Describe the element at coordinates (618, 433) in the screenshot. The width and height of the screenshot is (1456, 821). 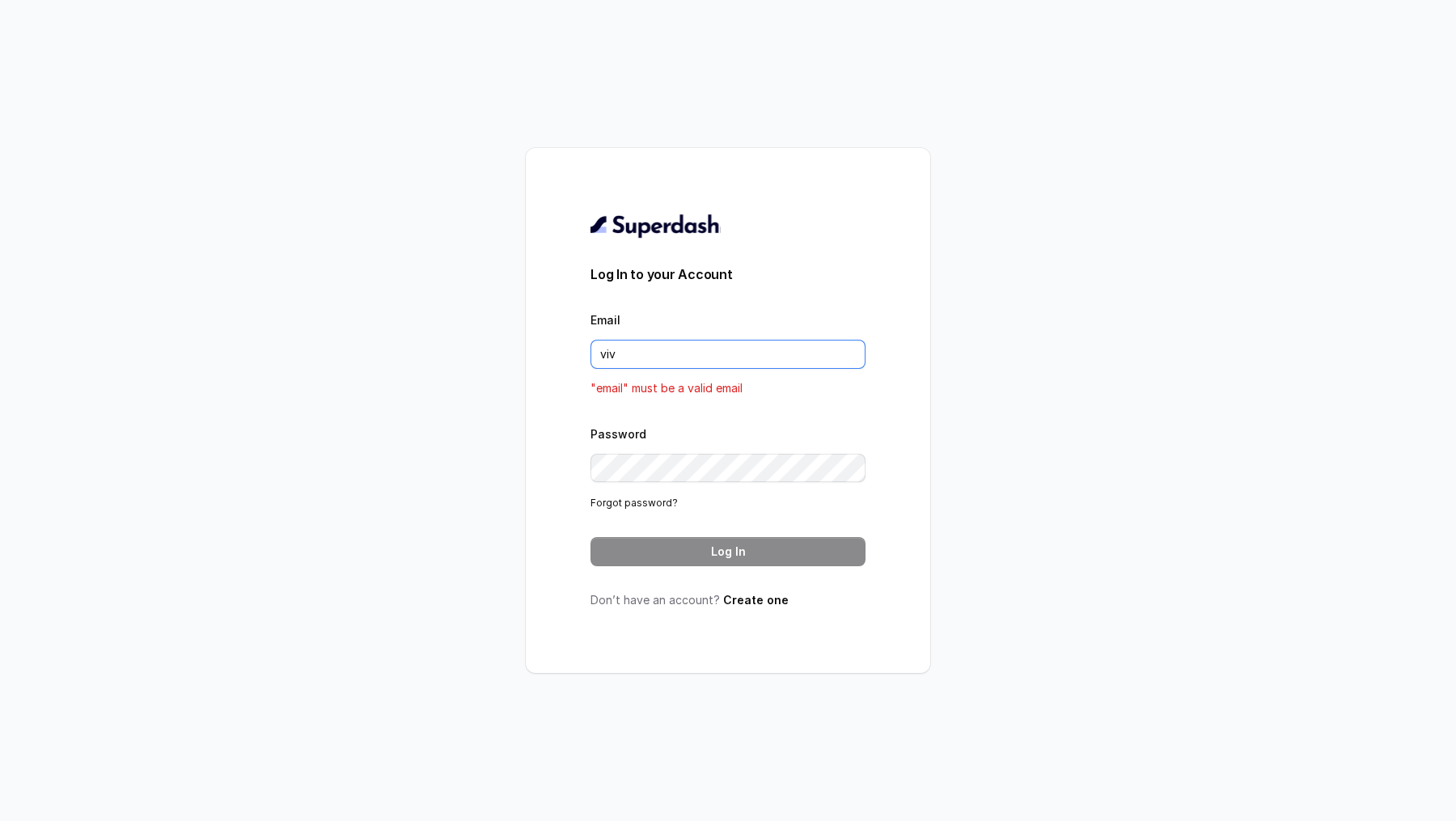
I see `label: Password` at that location.